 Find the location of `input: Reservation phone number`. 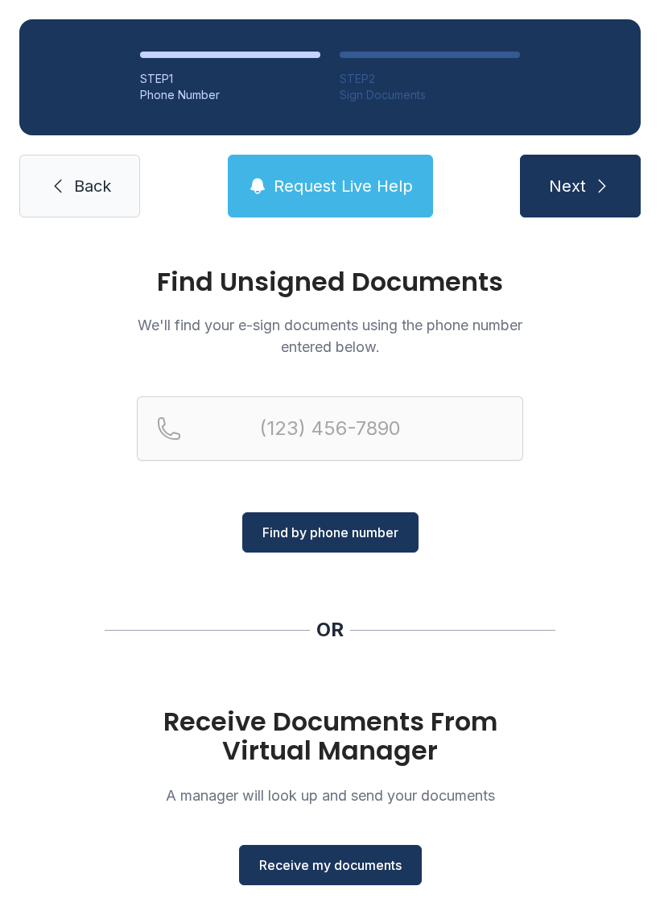

input: Reservation phone number is located at coordinates (330, 428).